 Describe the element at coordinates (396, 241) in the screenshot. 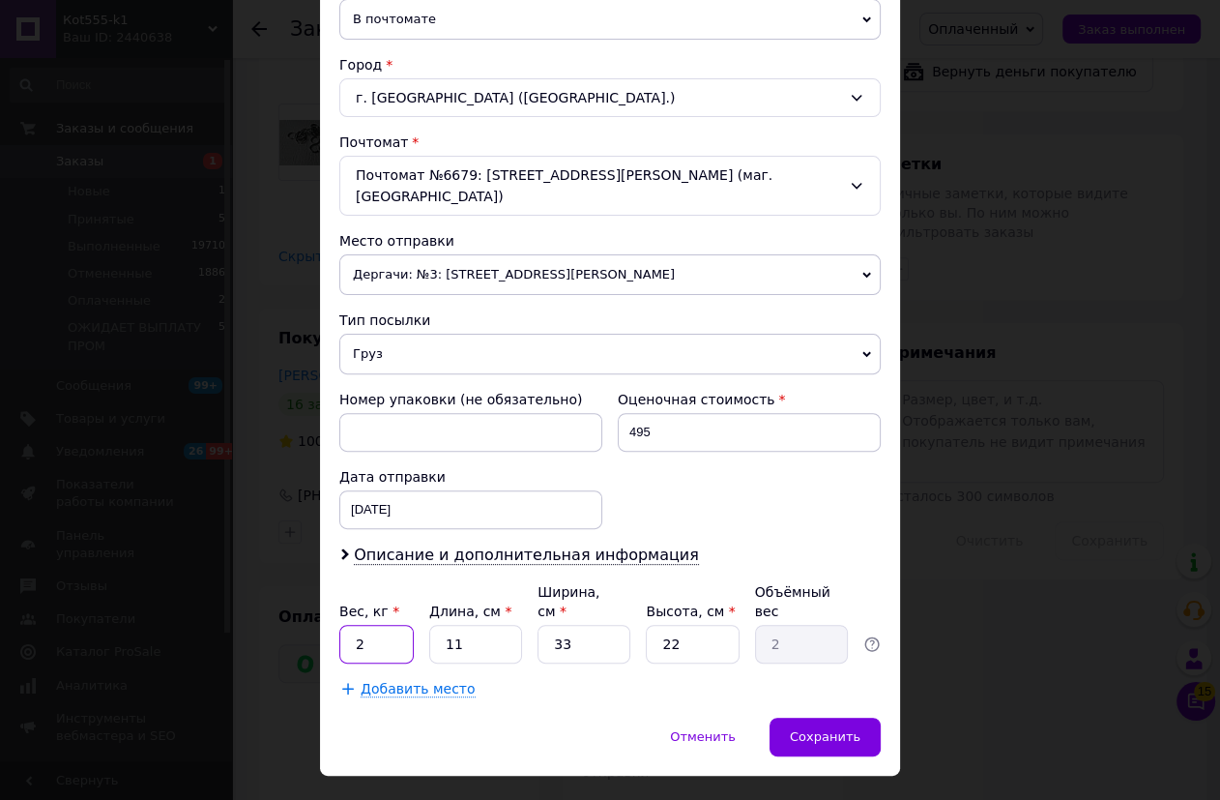

I see `span: Место отправки` at that location.